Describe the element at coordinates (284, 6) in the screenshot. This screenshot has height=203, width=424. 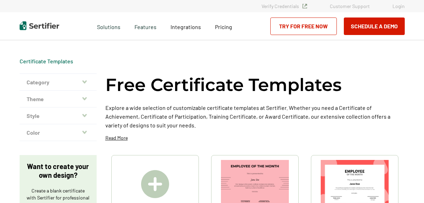
I see `a: Verify Credentials` at that location.